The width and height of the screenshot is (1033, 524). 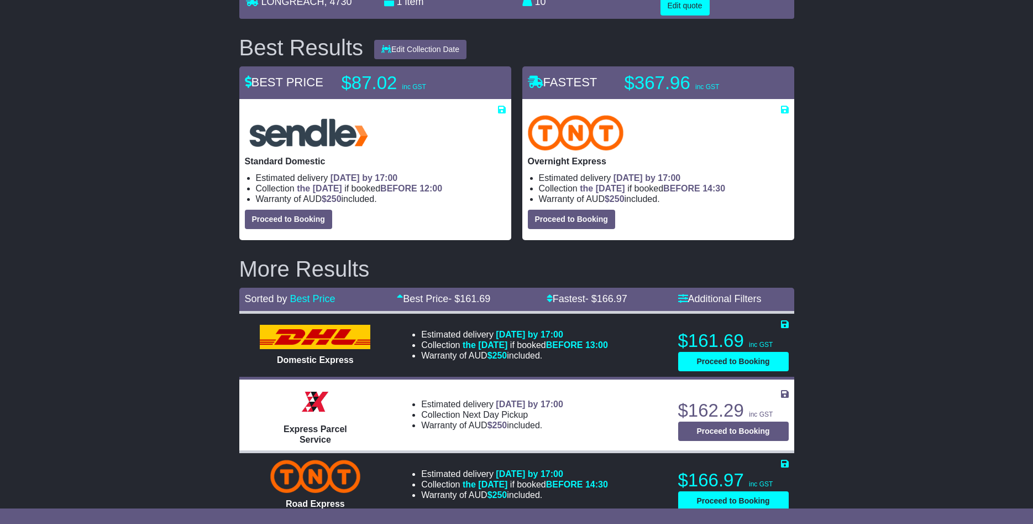 I want to click on span: Express Parcel Service, so click(x=315, y=434).